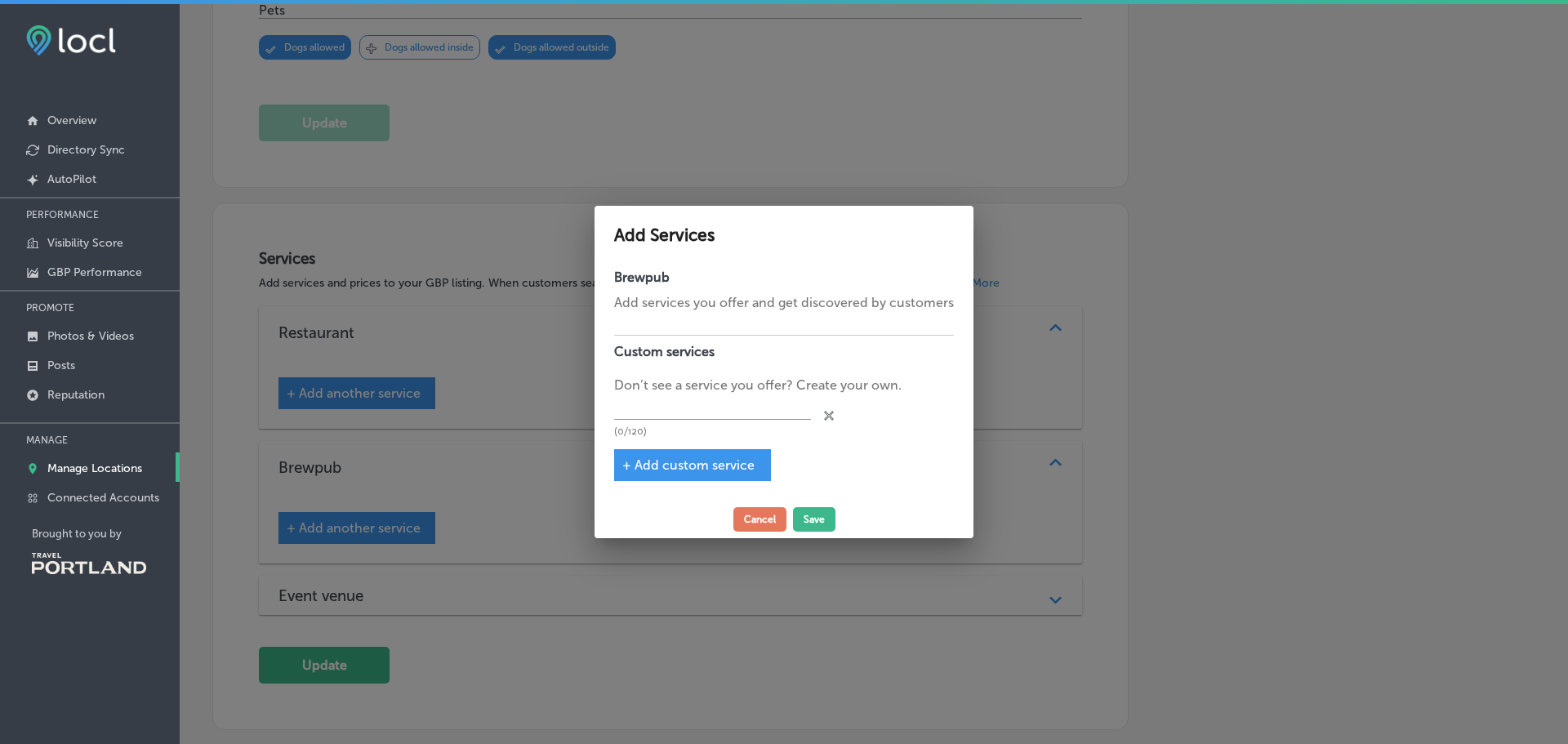 The image size is (1568, 744). I want to click on p: Brought to you by, so click(105, 533).